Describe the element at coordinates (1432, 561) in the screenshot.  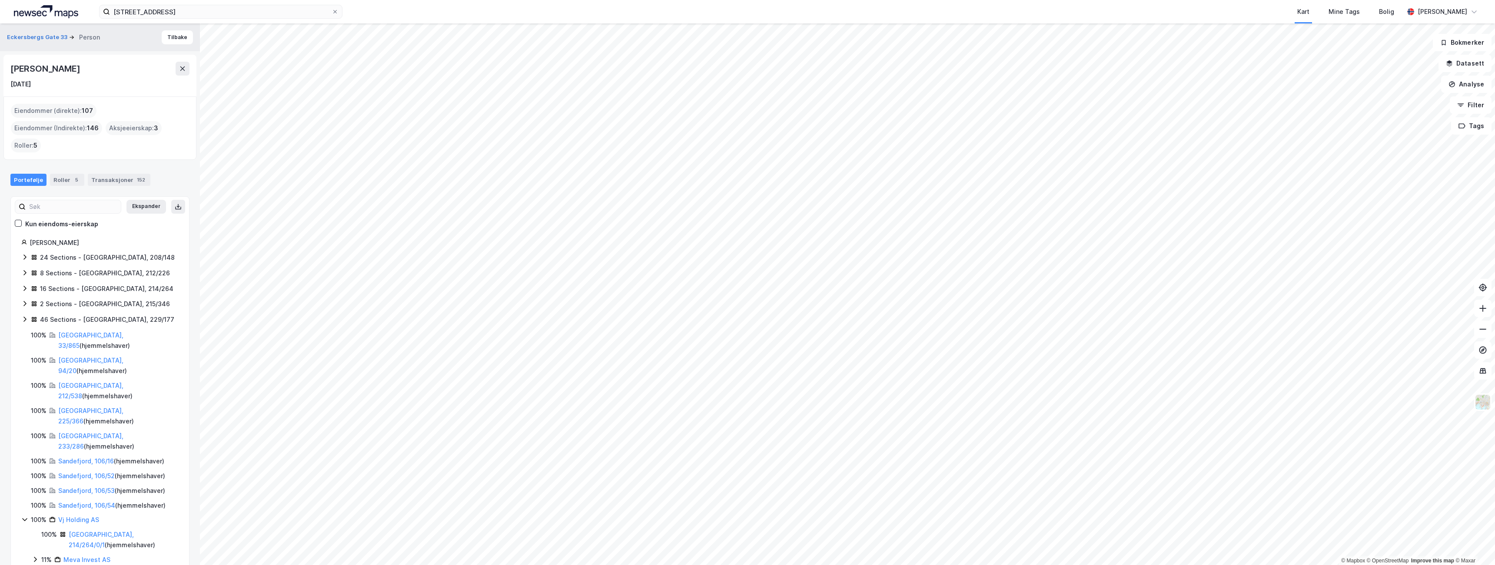
I see `a: Improve this map` at that location.